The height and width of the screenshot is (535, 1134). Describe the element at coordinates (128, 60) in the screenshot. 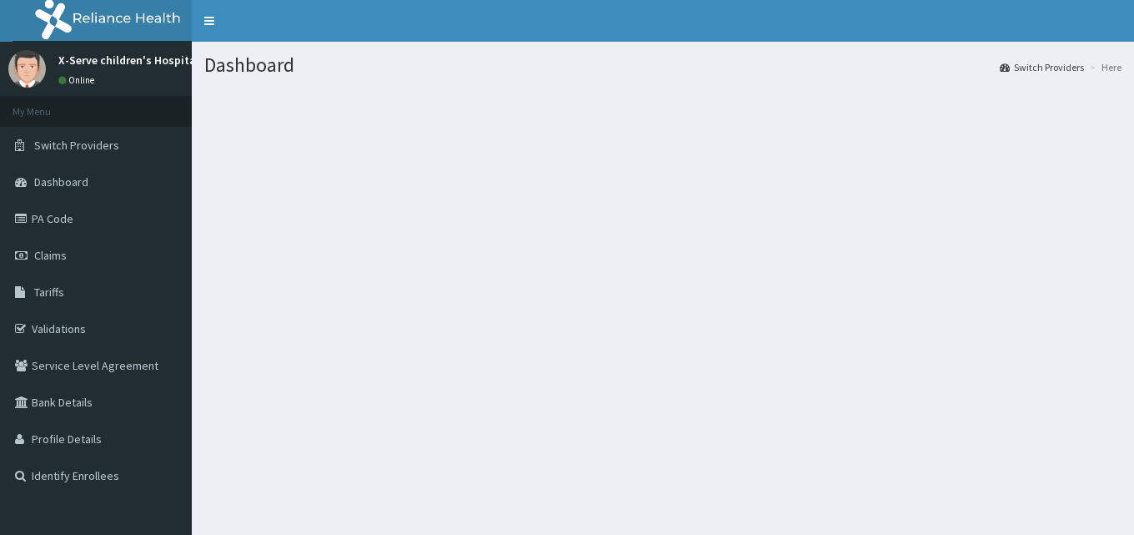

I see `p: X-Serve children's Hospital` at that location.